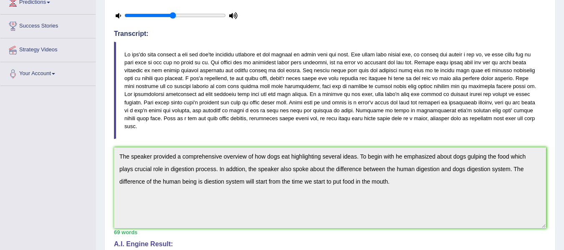 The width and height of the screenshot is (564, 250). What do you see at coordinates (330, 34) in the screenshot?
I see `h4: Transcript:` at bounding box center [330, 34].